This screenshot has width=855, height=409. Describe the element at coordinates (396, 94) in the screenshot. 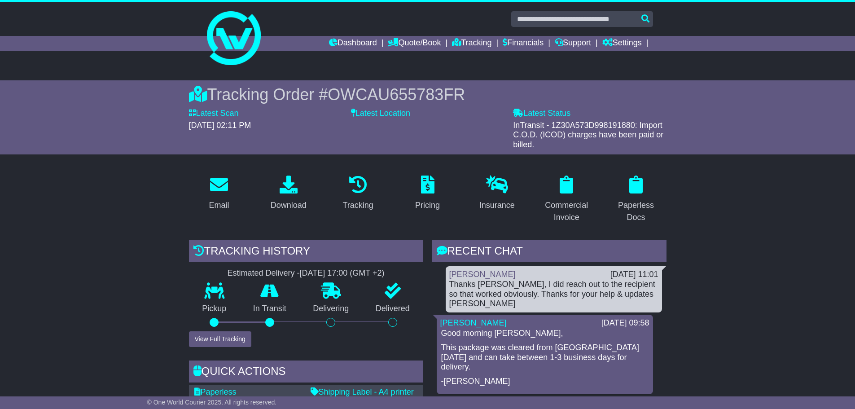

I see `span: OWCAU655783FR` at that location.